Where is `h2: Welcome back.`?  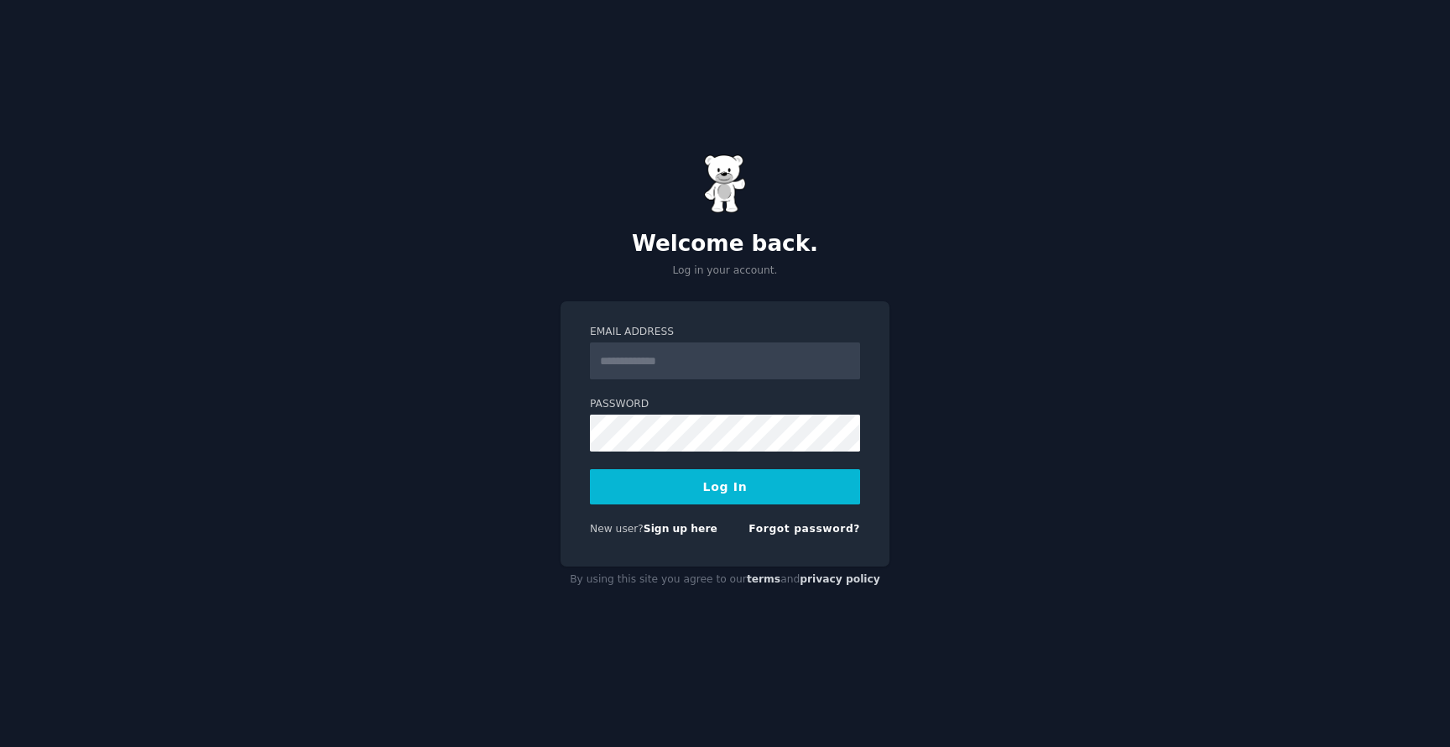 h2: Welcome back. is located at coordinates (725, 244).